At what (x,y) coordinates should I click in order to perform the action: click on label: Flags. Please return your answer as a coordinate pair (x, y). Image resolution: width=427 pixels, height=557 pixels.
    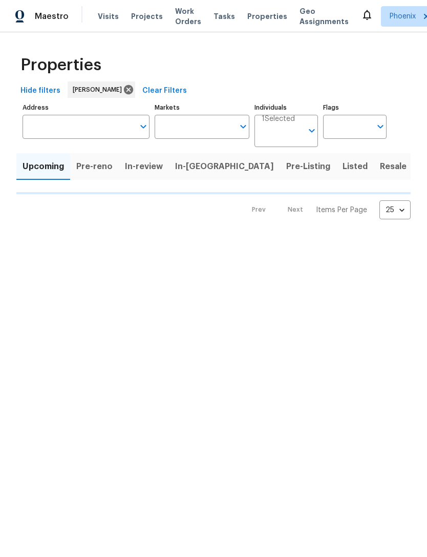
    Looking at the image, I should click on (355, 108).